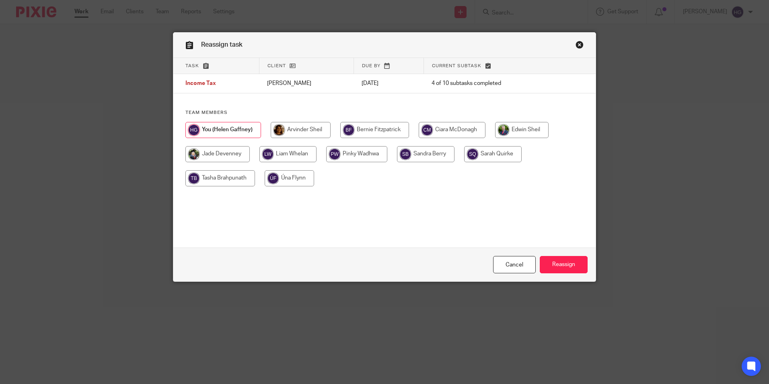 This screenshot has width=769, height=384. Describe the element at coordinates (277, 66) in the screenshot. I see `span: Client` at that location.